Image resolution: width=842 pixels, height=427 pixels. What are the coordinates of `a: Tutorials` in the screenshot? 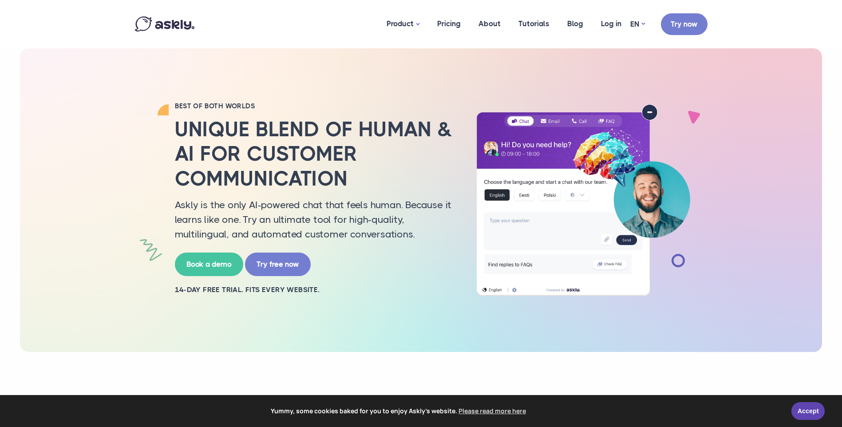 It's located at (534, 24).